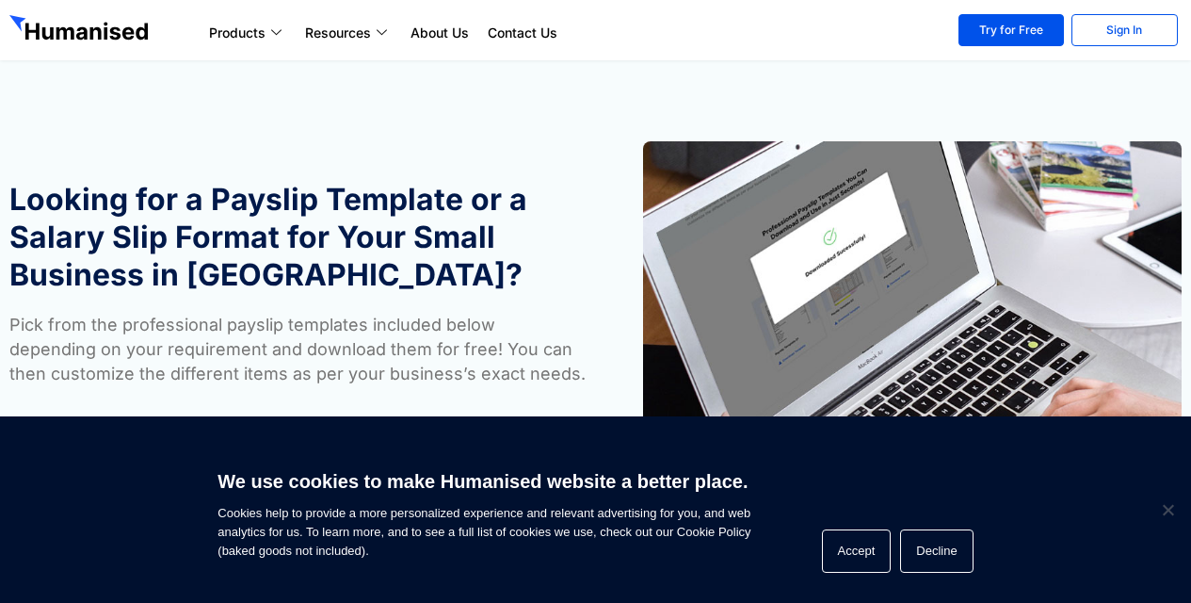 The image size is (1191, 603). I want to click on h6: We use cookies to make Humanised website a better place., so click(484, 481).